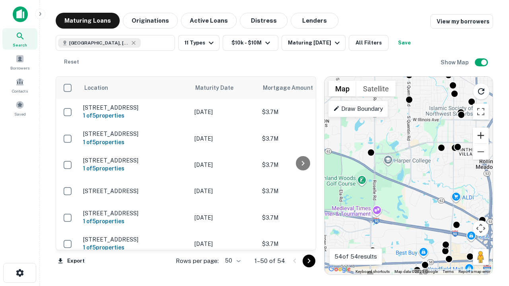 This screenshot has height=286, width=509. I want to click on a: View my borrowers, so click(462, 21).